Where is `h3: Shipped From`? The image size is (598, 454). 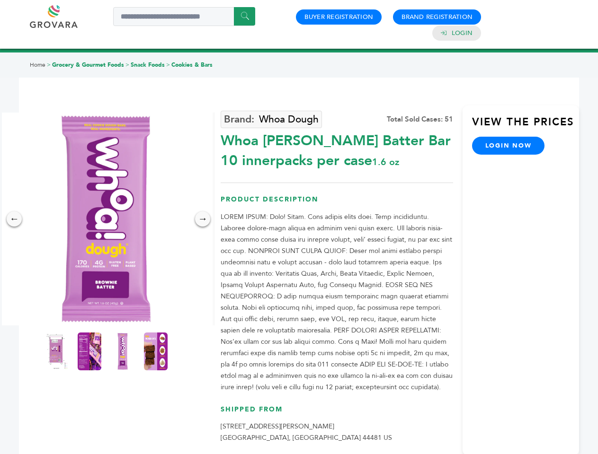 h3: Shipped From is located at coordinates (336, 413).